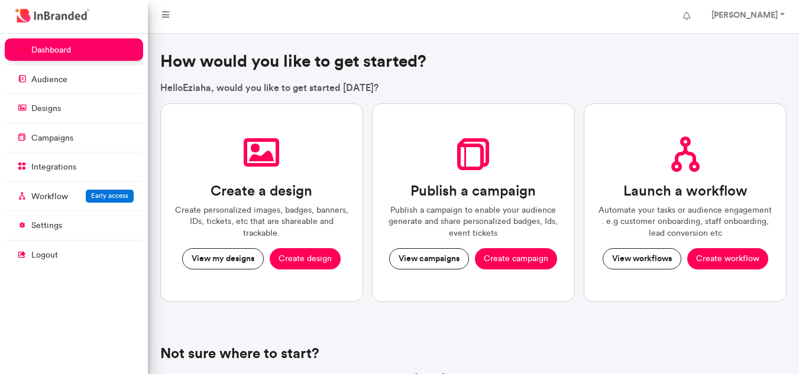 This screenshot has height=374, width=799. What do you see at coordinates (74, 138) in the screenshot?
I see `a: campaigns` at bounding box center [74, 138].